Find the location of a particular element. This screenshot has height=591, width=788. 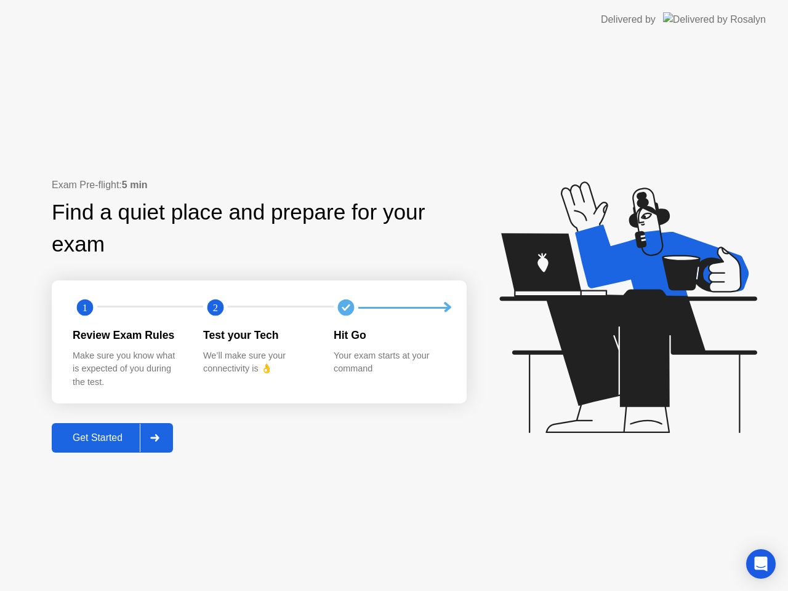

img: Delivered by Rosalyn is located at coordinates (714, 19).